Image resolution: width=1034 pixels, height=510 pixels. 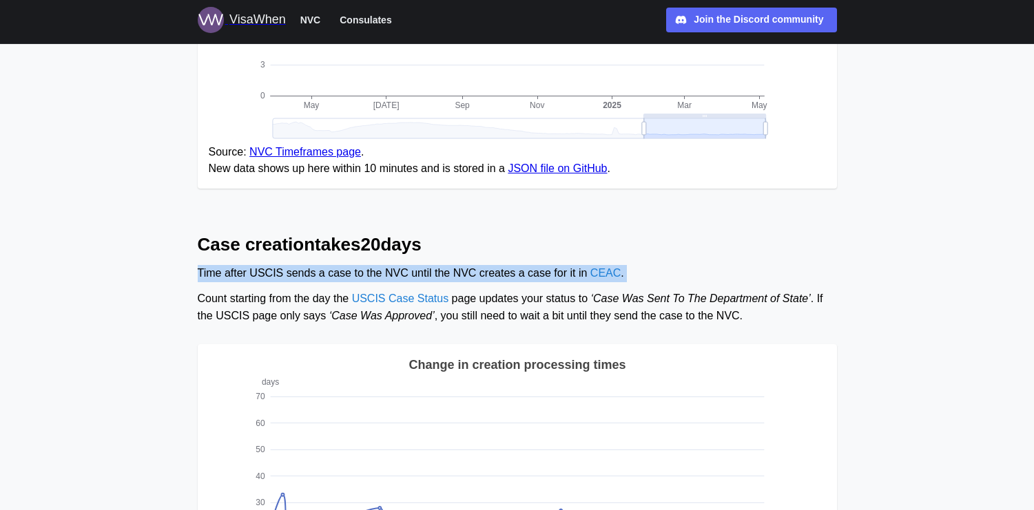 What do you see at coordinates (700, 298) in the screenshot?
I see `span: ‘Case Was Sent To The Department of State’` at bounding box center [700, 298].